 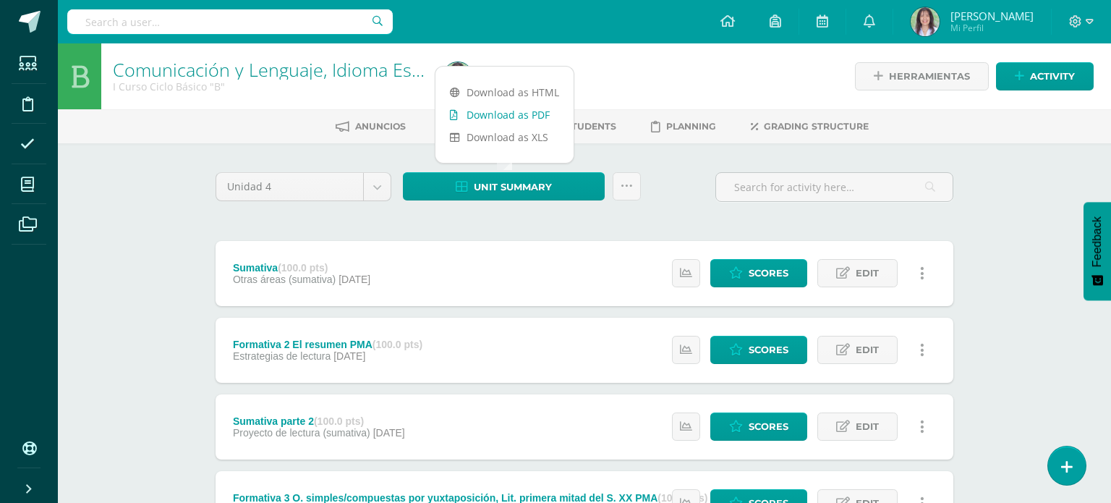 I want to click on a: Unidad 4, so click(x=303, y=187).